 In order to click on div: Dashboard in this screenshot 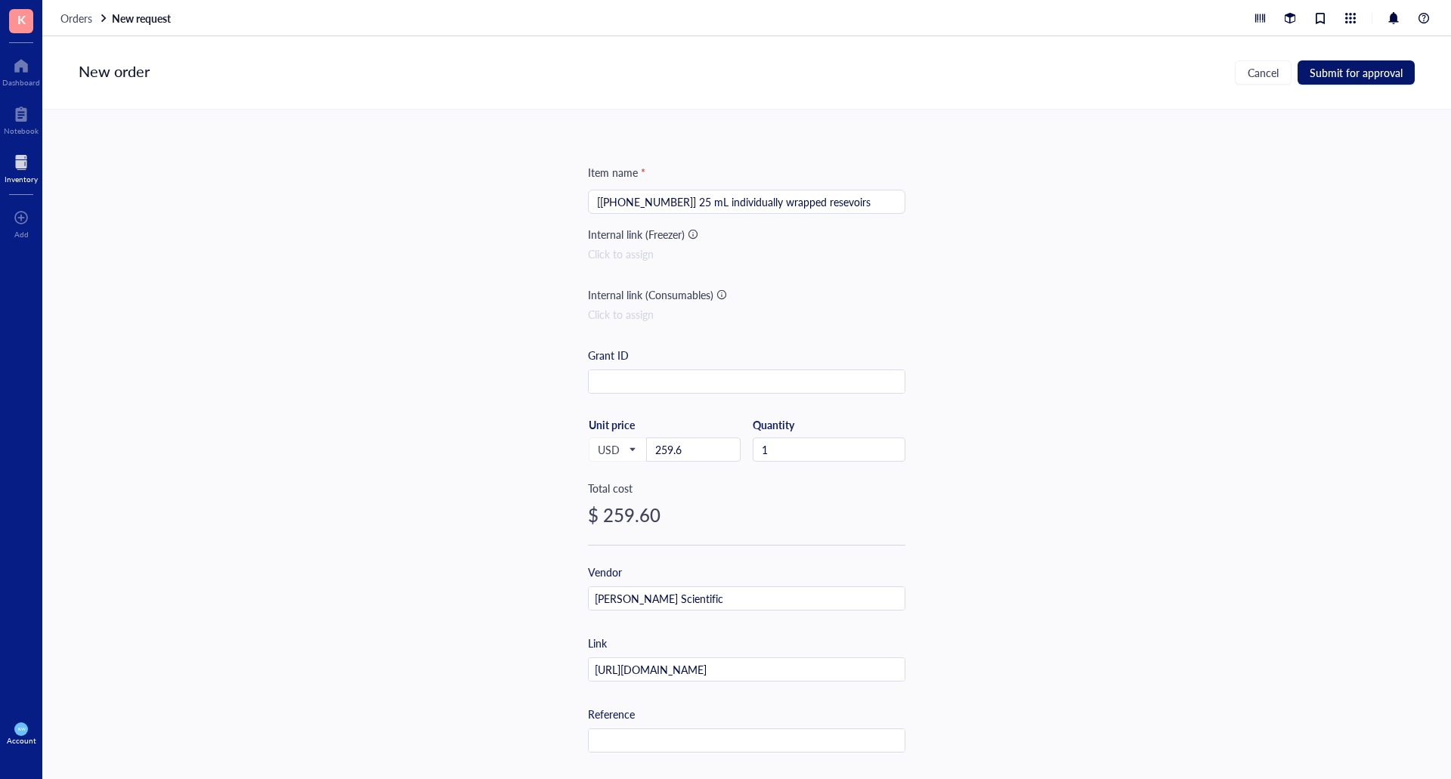, I will do `click(21, 82)`.